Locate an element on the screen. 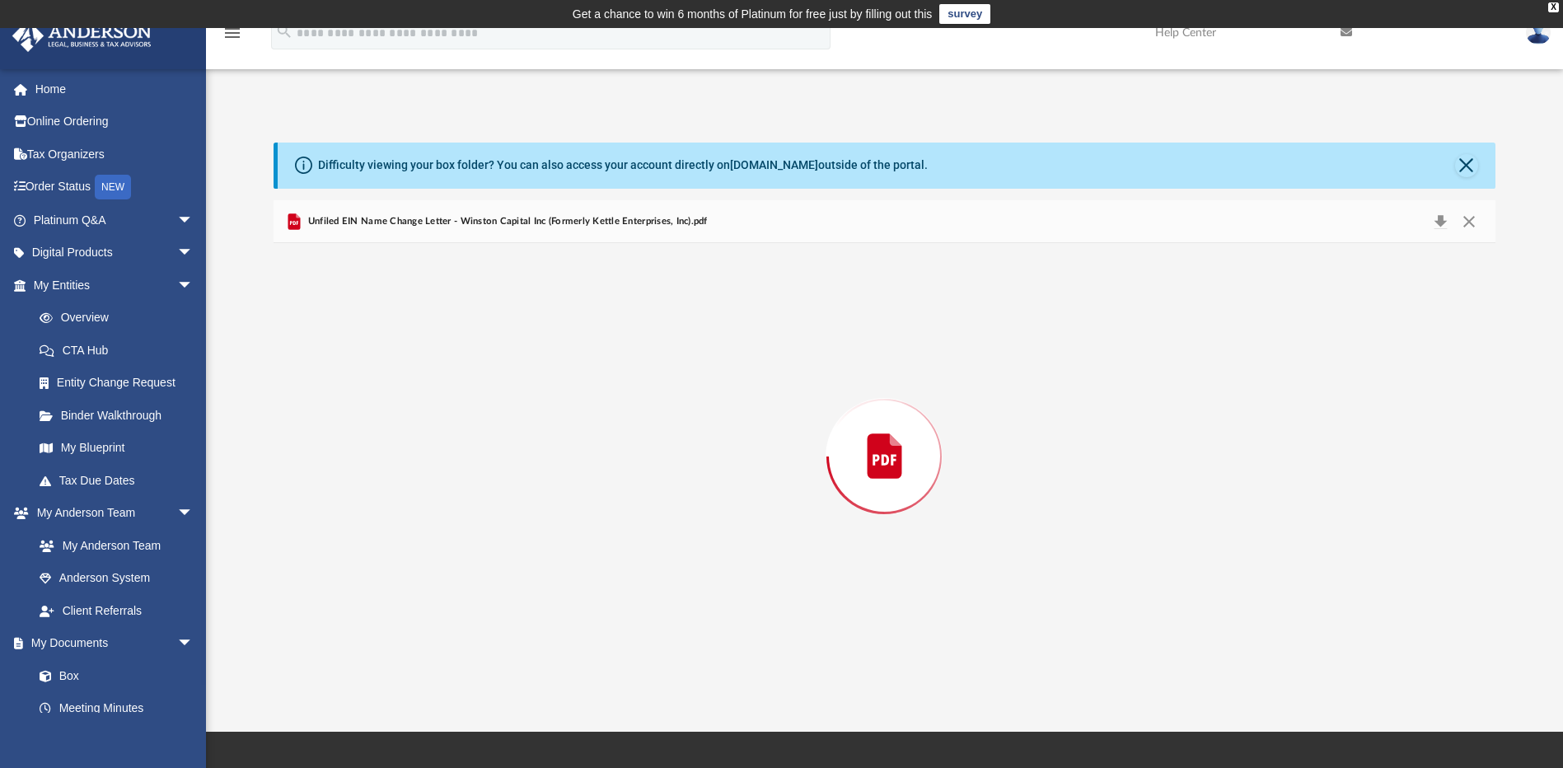 The width and height of the screenshot is (1563, 768). a: Platinum Q&Aarrow_drop_down is located at coordinates (115, 220).